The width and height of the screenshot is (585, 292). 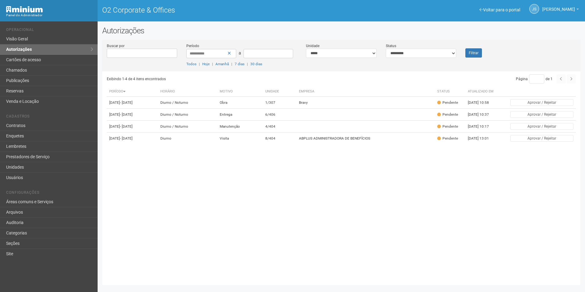 I want to click on th: Empresa, so click(x=366, y=92).